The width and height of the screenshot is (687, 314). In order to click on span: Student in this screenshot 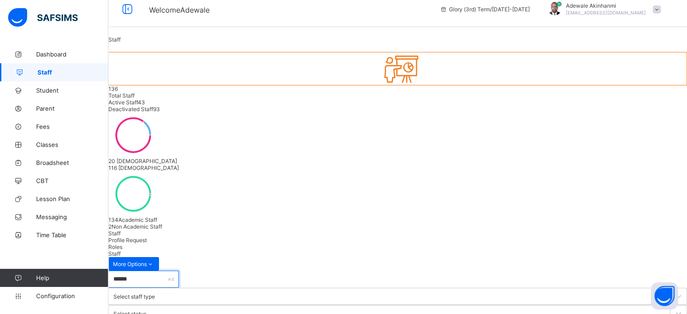, I will do `click(72, 90)`.